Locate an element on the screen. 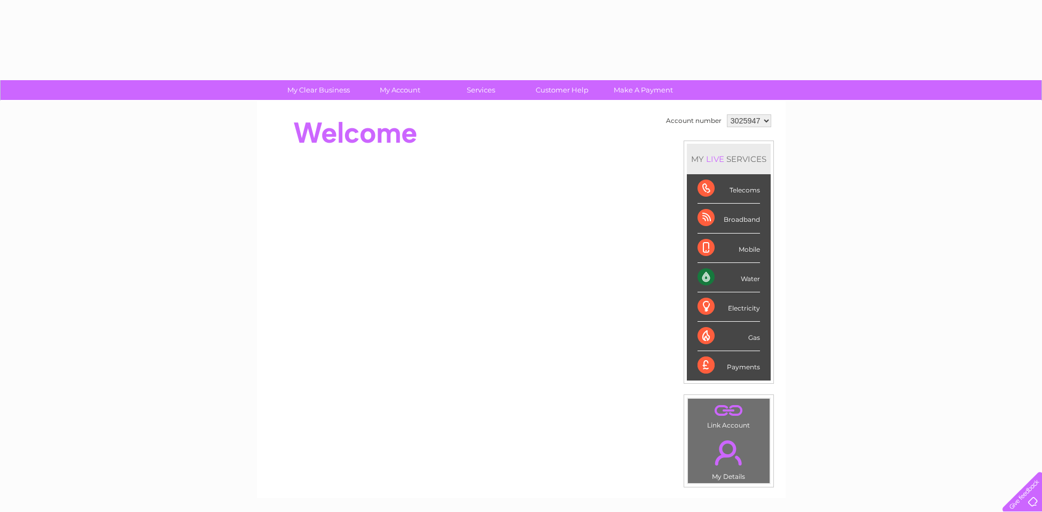  div: Water is located at coordinates (729, 277).